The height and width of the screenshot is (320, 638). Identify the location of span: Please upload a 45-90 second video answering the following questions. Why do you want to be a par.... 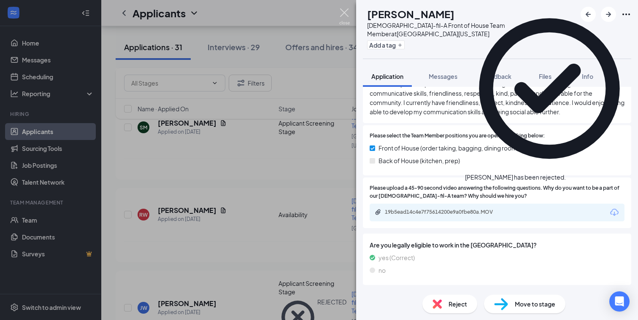
(497, 193).